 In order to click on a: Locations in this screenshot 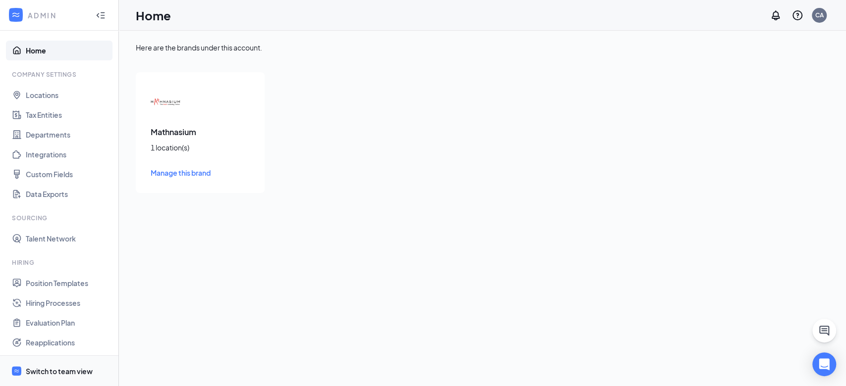, I will do `click(68, 95)`.